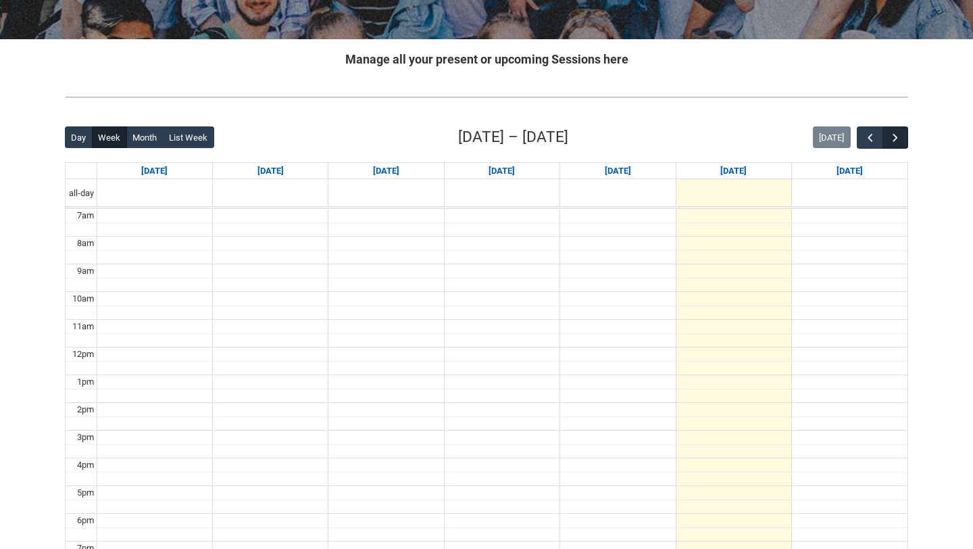 The image size is (973, 549). Describe the element at coordinates (733, 171) in the screenshot. I see `a: Go to September 12, 2025` at that location.